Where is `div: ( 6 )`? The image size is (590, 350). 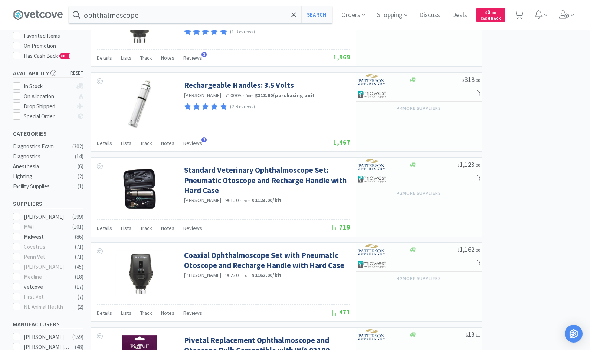
div: ( 6 ) is located at coordinates (81, 167).